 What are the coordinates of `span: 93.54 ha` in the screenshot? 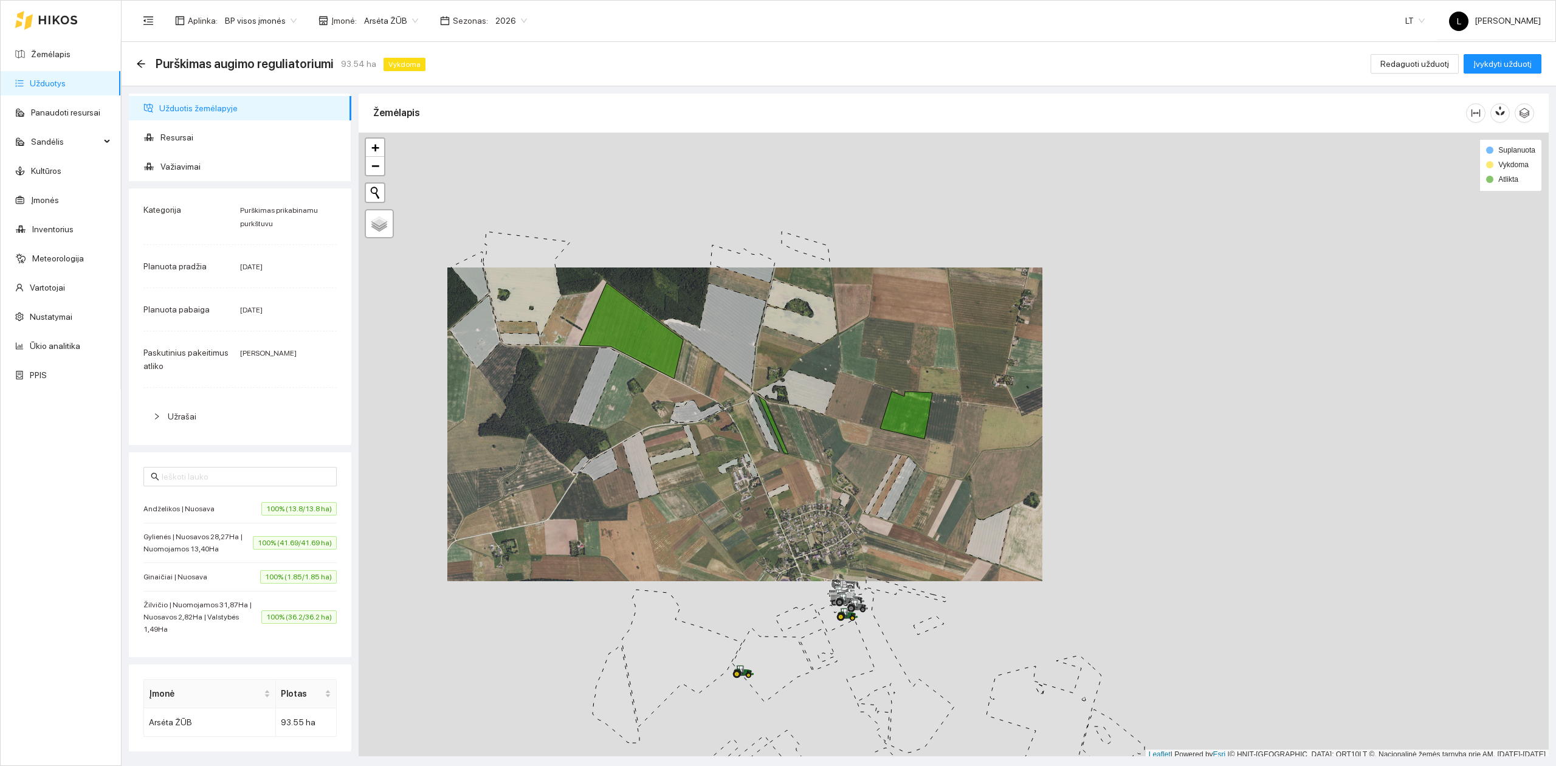 It's located at (359, 64).